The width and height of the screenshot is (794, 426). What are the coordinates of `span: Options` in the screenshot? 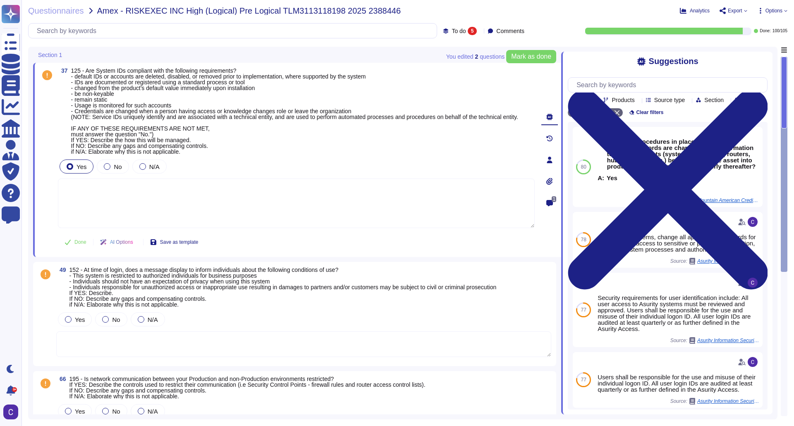 It's located at (774, 11).